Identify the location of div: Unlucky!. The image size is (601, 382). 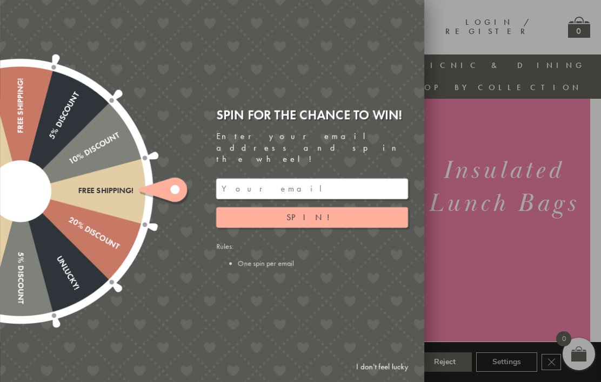
(49, 240).